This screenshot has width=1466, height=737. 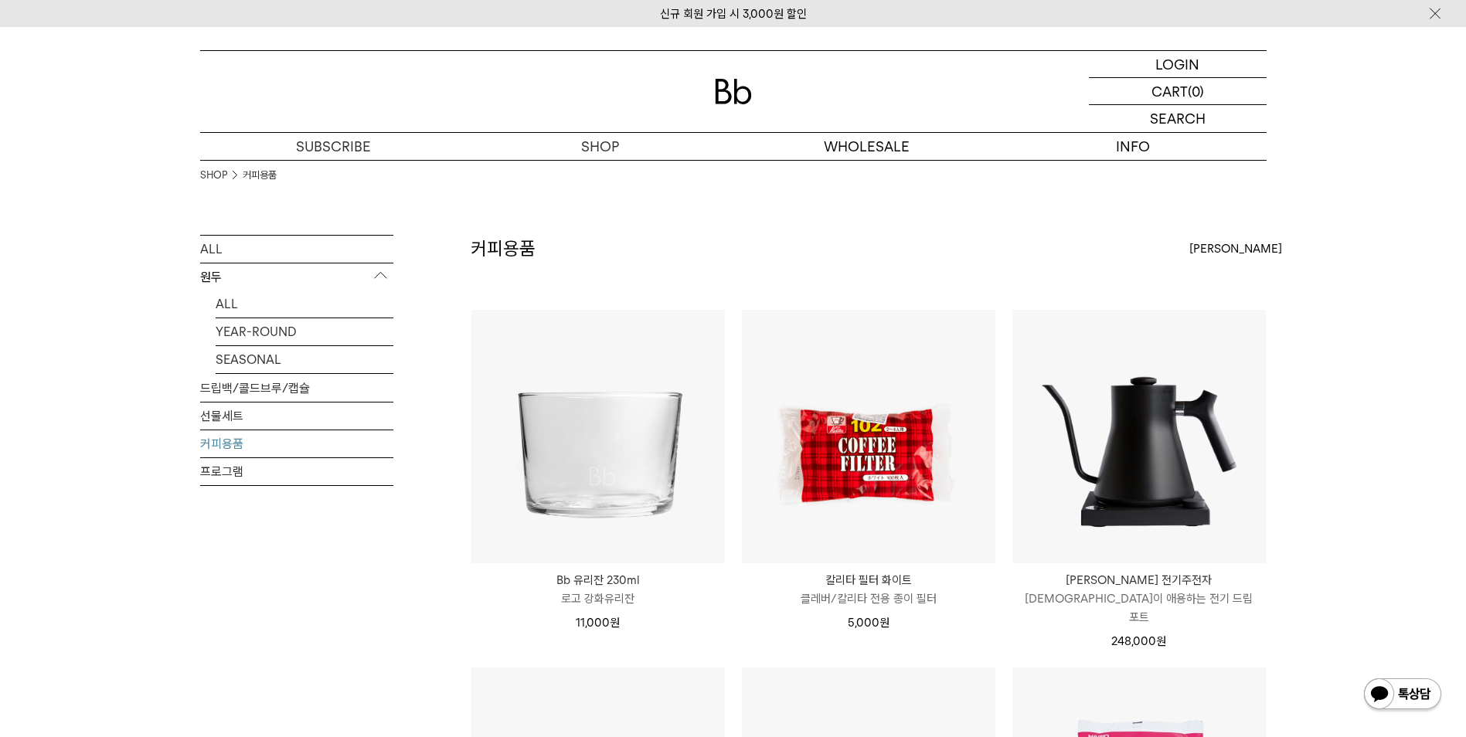 I want to click on img: Bb 유리잔 230ml, so click(x=598, y=437).